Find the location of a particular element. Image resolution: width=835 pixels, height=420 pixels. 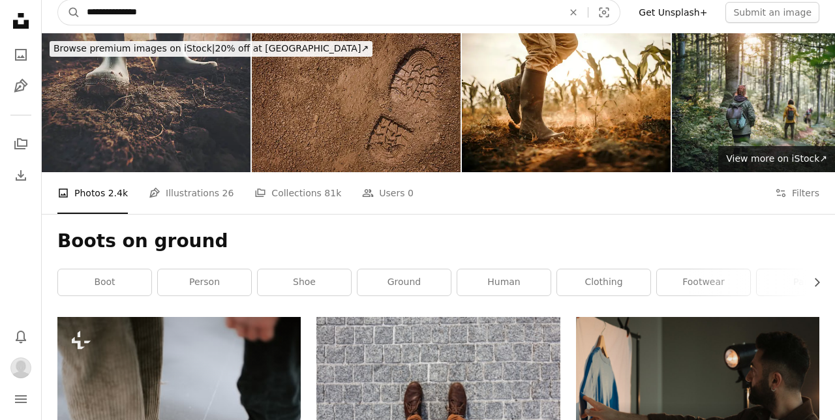

img: Bootprint on mud is located at coordinates (356, 102).